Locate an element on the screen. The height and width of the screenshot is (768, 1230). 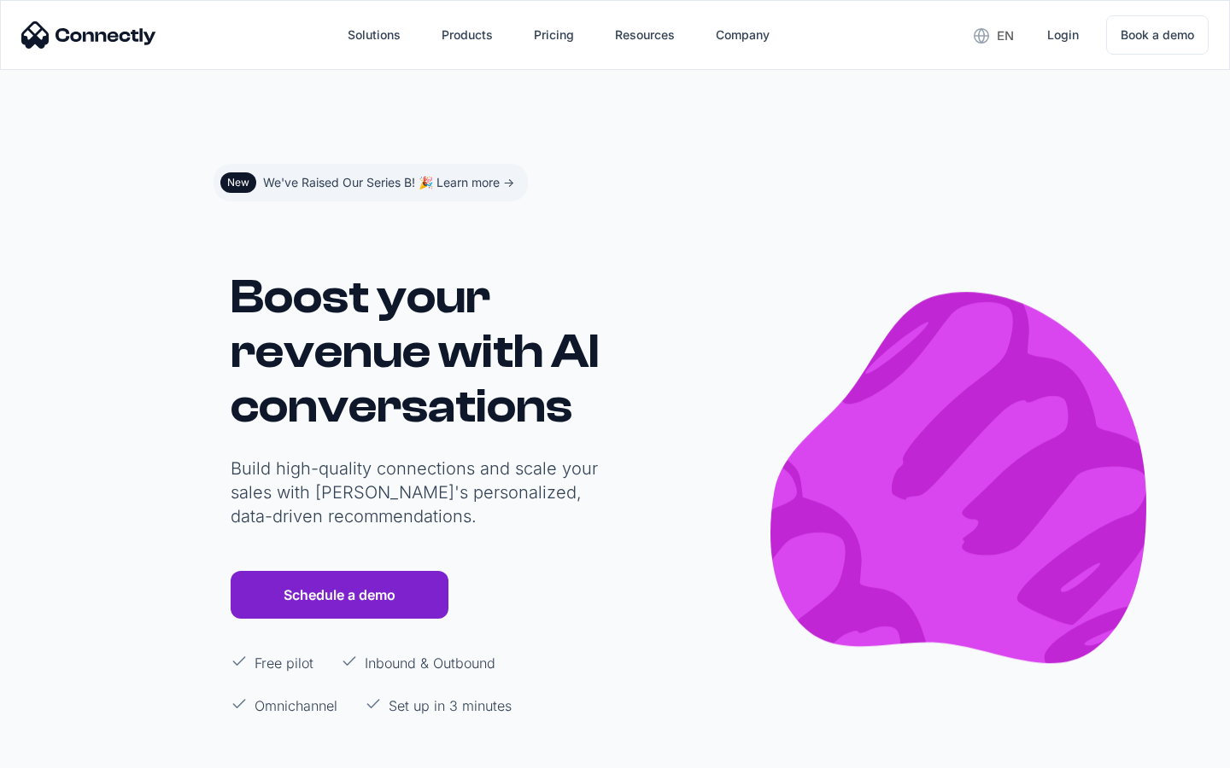
a: NewWe've Raised Our Series B! 🎉 Learn more -> is located at coordinates (371, 183).